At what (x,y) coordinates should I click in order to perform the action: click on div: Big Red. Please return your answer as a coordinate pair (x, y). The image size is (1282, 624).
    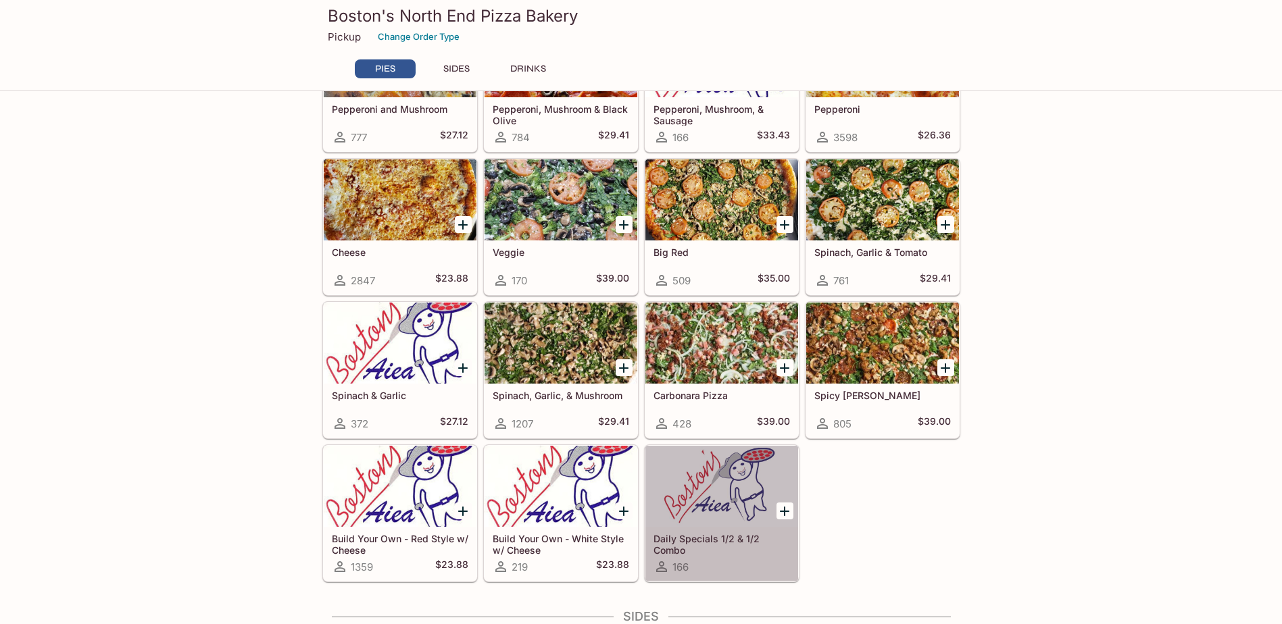
    Looking at the image, I should click on (722, 200).